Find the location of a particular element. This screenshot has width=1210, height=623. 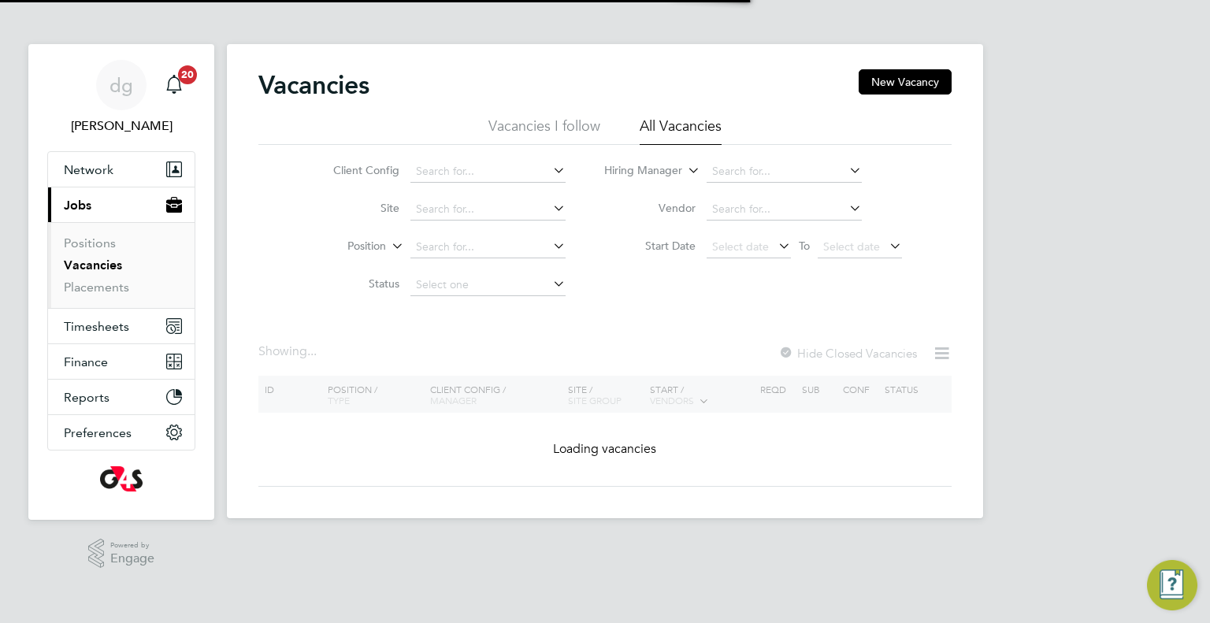

button: Jobs is located at coordinates (121, 205).